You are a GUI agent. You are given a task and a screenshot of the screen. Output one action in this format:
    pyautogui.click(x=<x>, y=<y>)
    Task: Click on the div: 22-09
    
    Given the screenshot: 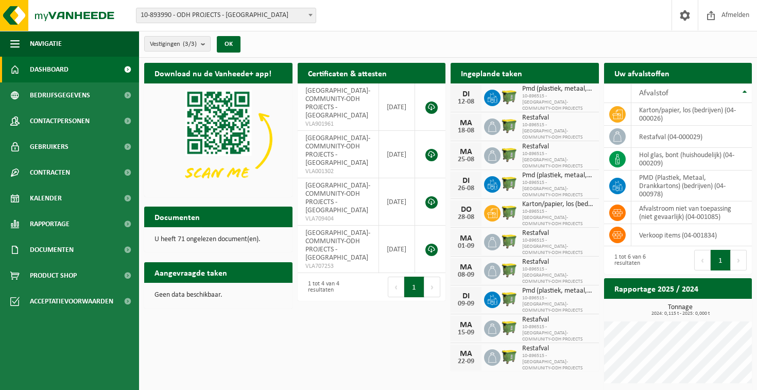 What is the action you would take?
    pyautogui.click(x=466, y=362)
    